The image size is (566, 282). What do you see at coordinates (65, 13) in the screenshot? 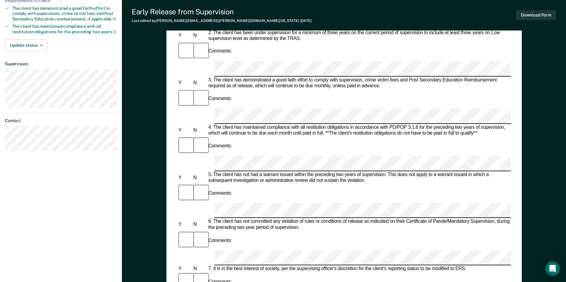
I see `div: The client has demonstrated a good faith effort to comply with supervision, crime victim fees and...` at bounding box center [65, 13].